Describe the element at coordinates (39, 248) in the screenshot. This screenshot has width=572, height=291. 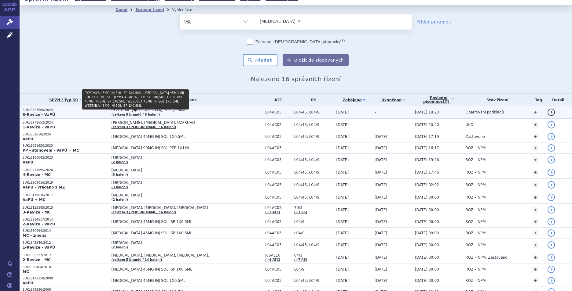
I see `strong: 1-Revize - VaPÚ` at that location.